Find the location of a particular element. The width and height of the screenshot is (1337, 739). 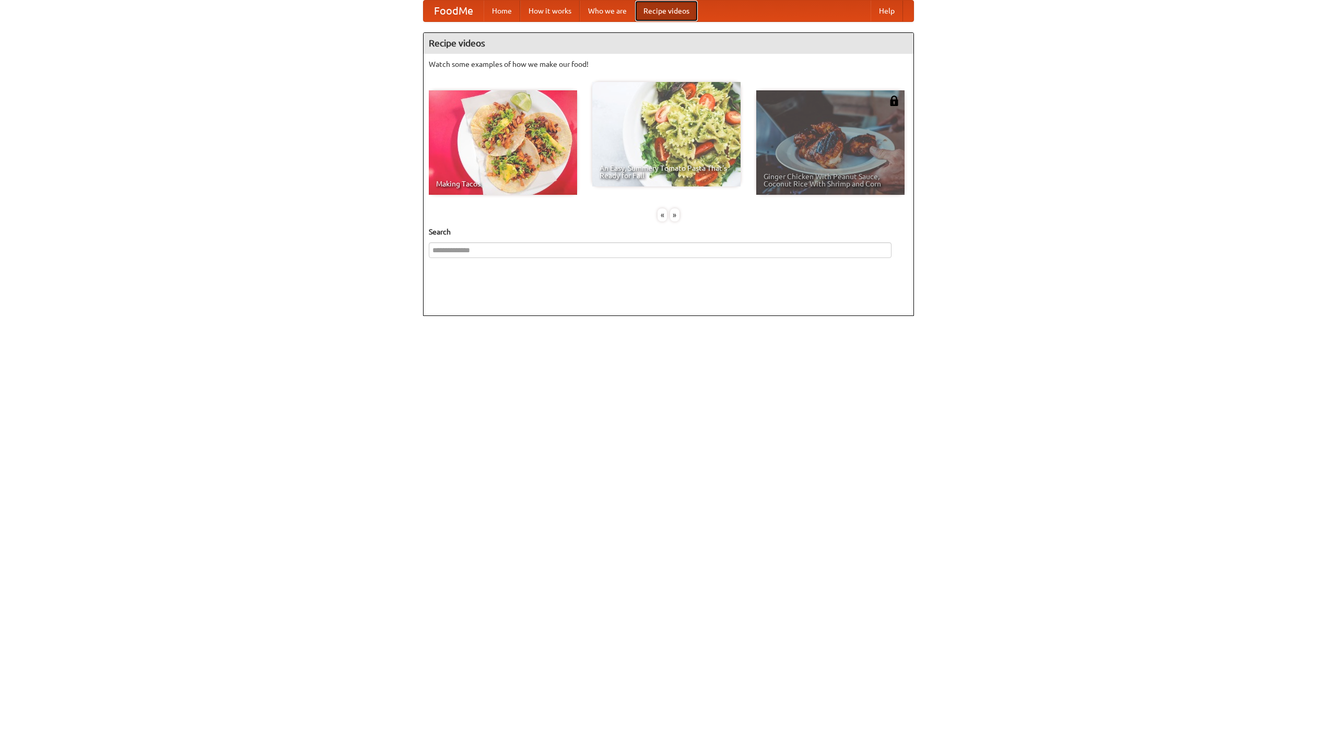

span: An Easy, Summery Tomato Pasta That's Ready for Fall is located at coordinates (666, 172).